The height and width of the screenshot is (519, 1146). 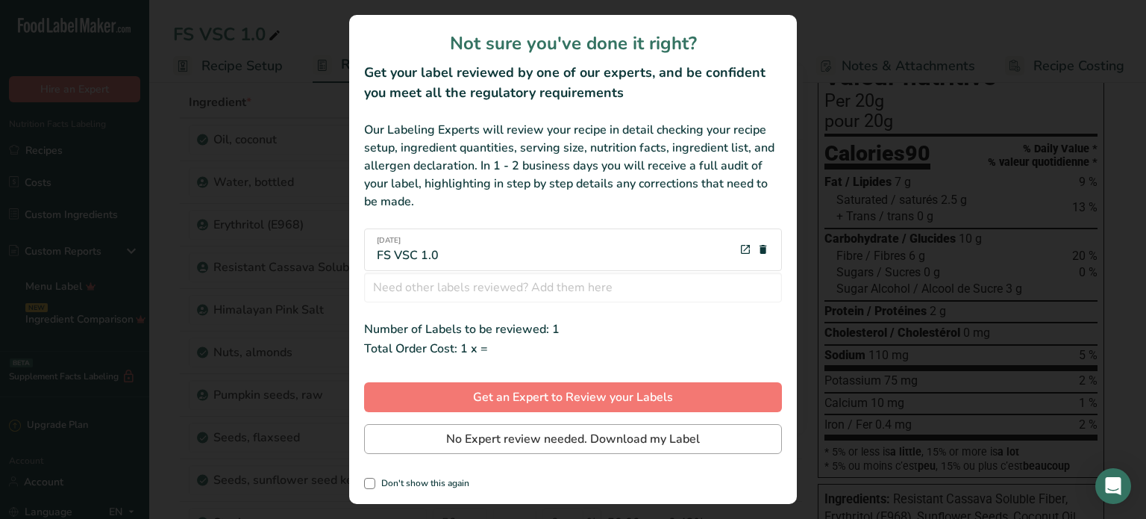 I want to click on input: Need other labels reviewed? Add them here, so click(x=573, y=287).